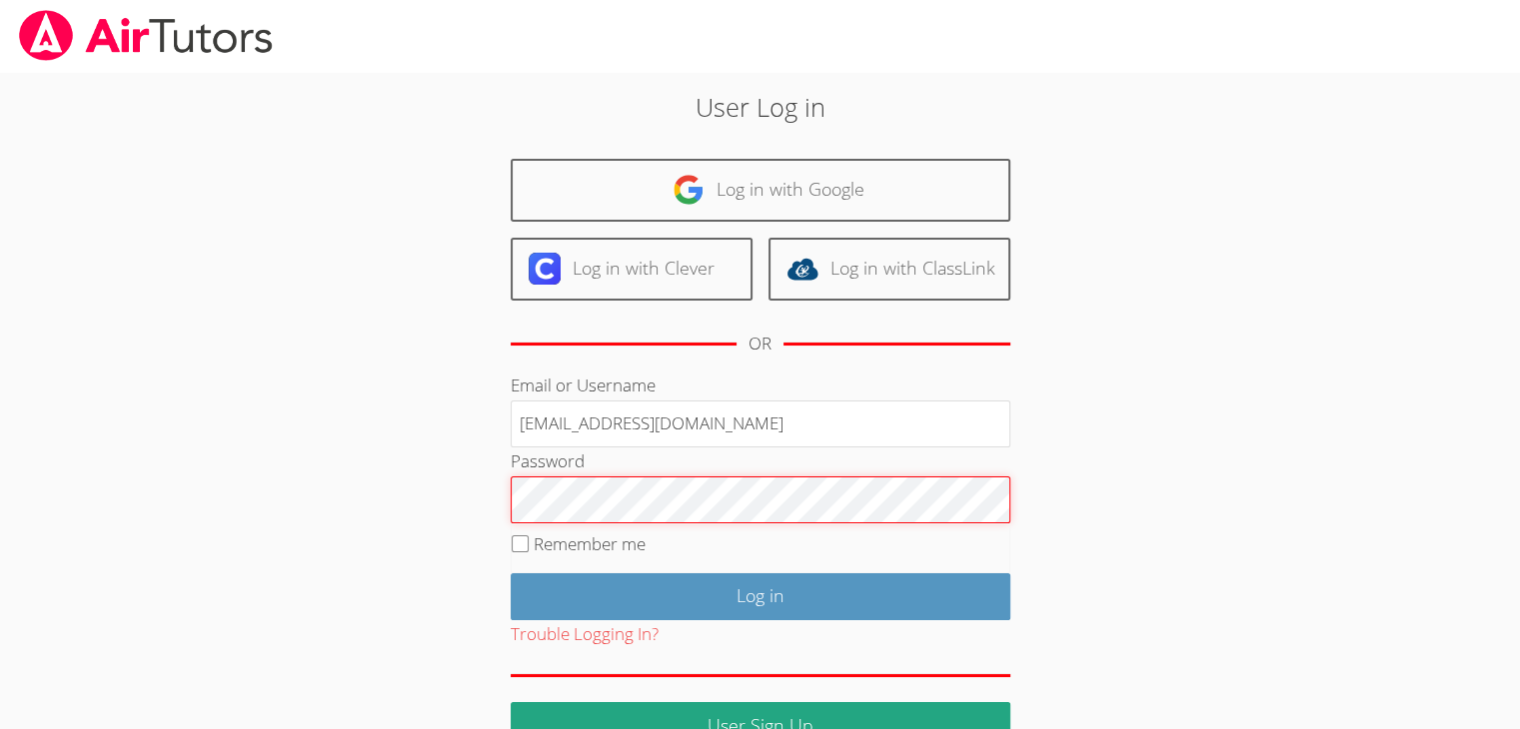  Describe the element at coordinates (759, 344) in the screenshot. I see `div: OR` at that location.